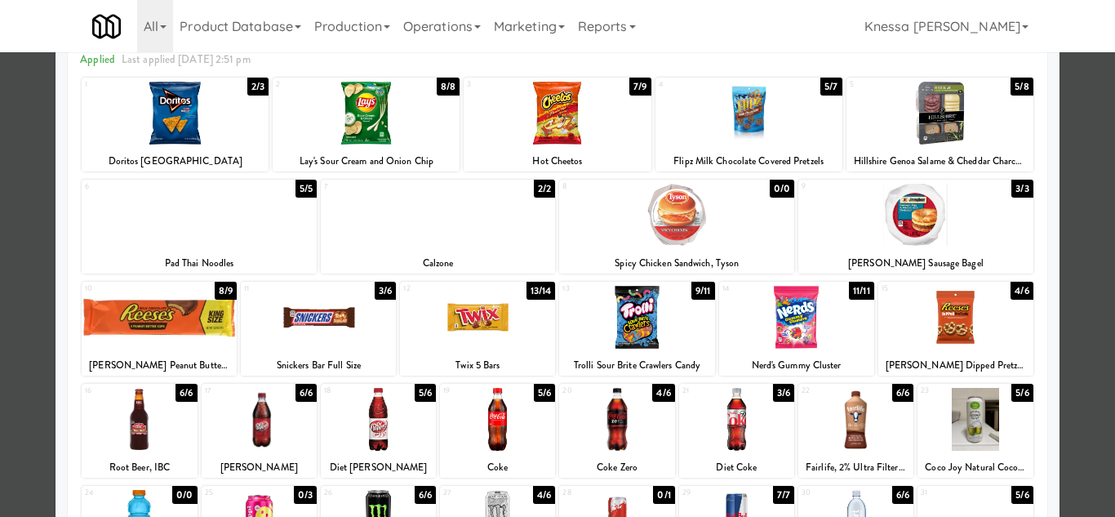 This screenshot has width=1115, height=517. What do you see at coordinates (709, 390) in the screenshot?
I see `div: 21` at bounding box center [709, 390].